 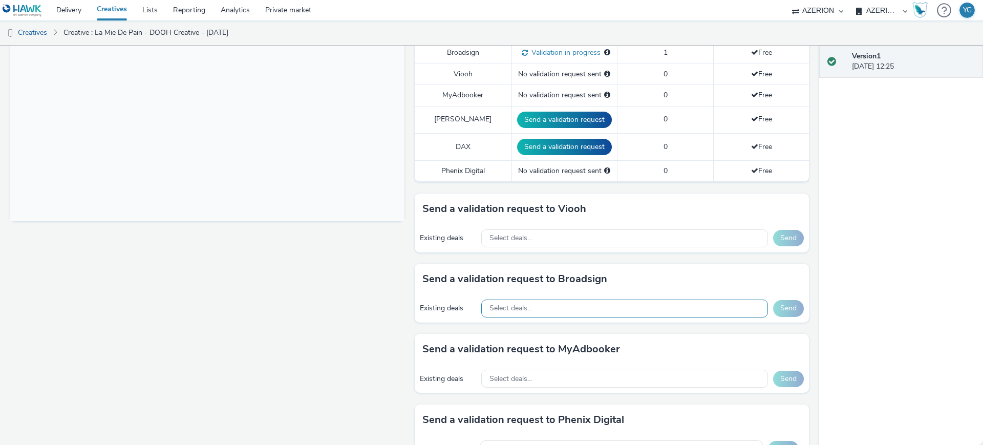 I want to click on h3: Send a validation request to Viooh, so click(x=504, y=209).